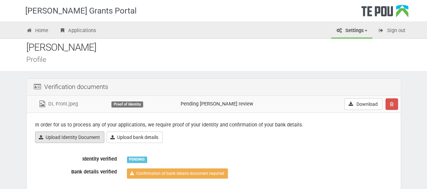 The width and height of the screenshot is (427, 189). What do you see at coordinates (58, 104) in the screenshot?
I see `a: DL Front.jpeg` at bounding box center [58, 104].